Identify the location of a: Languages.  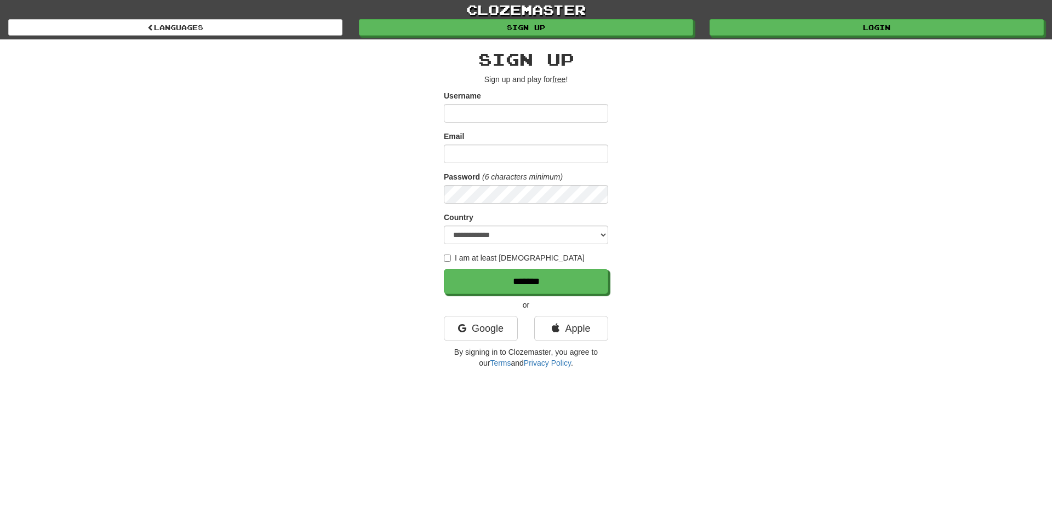
(175, 27).